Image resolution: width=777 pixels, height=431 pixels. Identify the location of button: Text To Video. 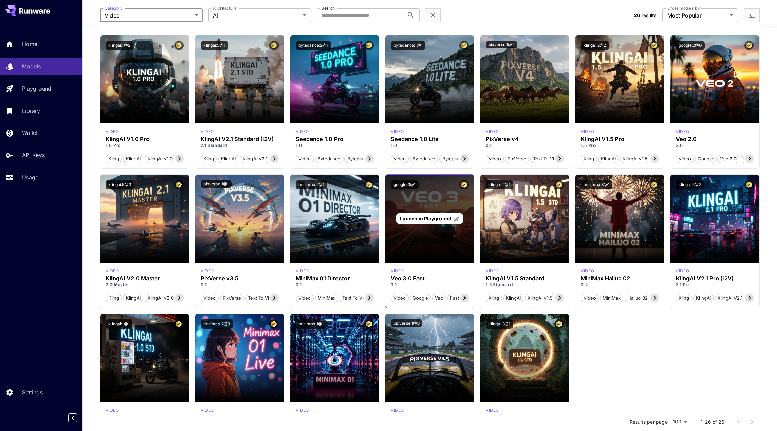
(357, 298).